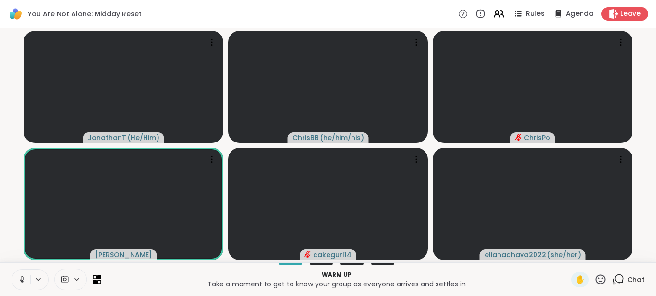 This screenshot has width=656, height=296. I want to click on p: Warm up, so click(336, 275).